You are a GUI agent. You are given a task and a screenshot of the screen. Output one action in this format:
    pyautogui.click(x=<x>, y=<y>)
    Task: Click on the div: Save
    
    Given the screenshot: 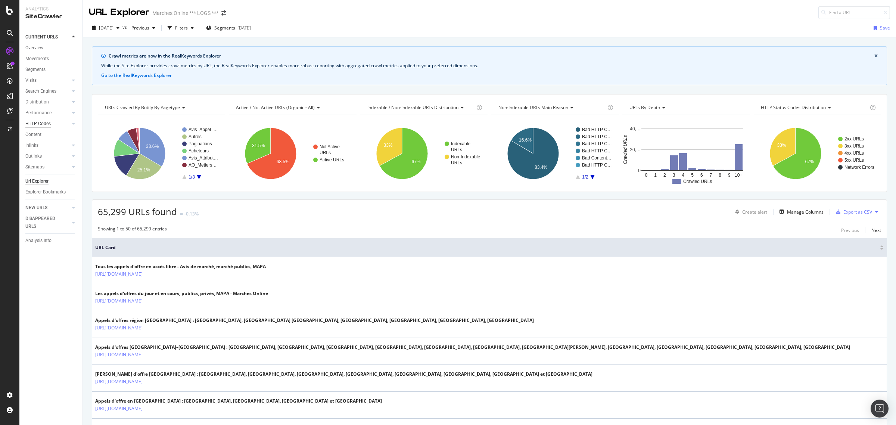 What is the action you would take?
    pyautogui.click(x=885, y=28)
    